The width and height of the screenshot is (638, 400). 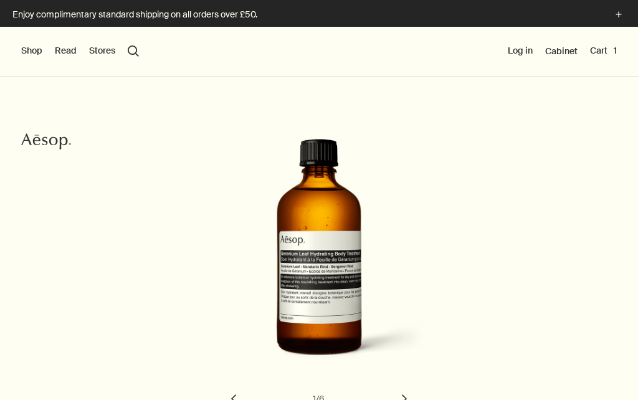 What do you see at coordinates (306, 14) in the screenshot?
I see `p: Enjoy complimentary standard shipping on all orders over £50.` at bounding box center [306, 14].